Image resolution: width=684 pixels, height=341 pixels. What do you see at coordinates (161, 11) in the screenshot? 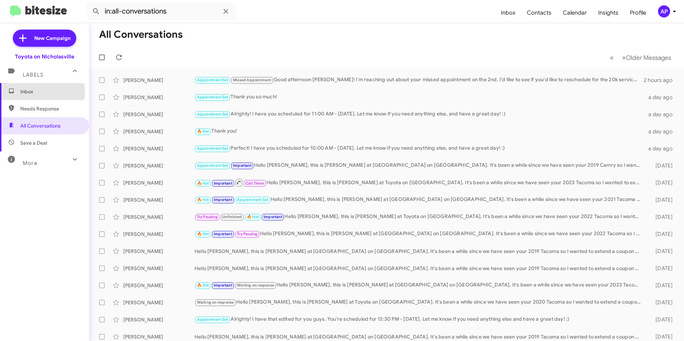
I see `input: Search` at bounding box center [161, 11].